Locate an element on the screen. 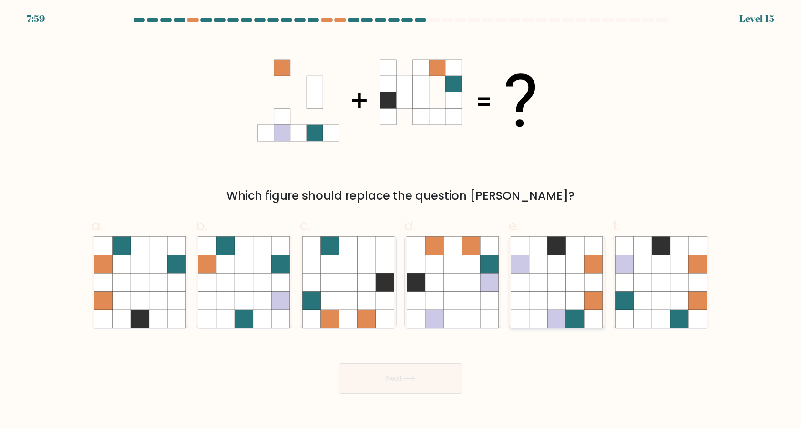 This screenshot has width=801, height=428. span: e. is located at coordinates (514, 225).